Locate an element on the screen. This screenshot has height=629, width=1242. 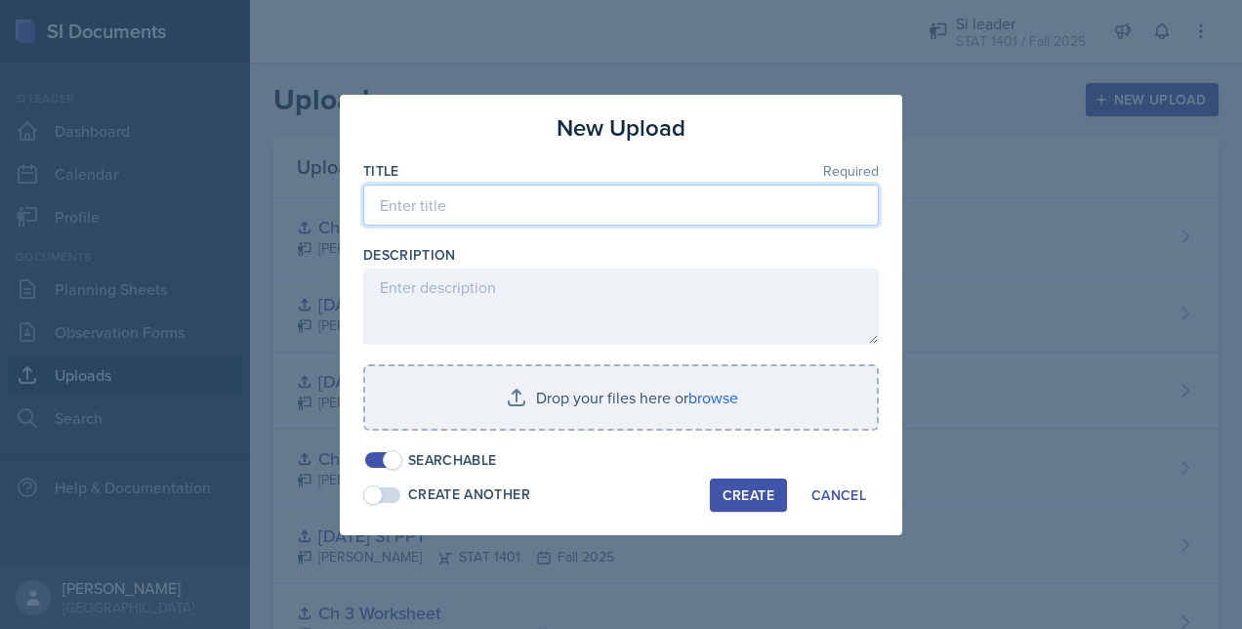
div: Create Another is located at coordinates (469, 494).